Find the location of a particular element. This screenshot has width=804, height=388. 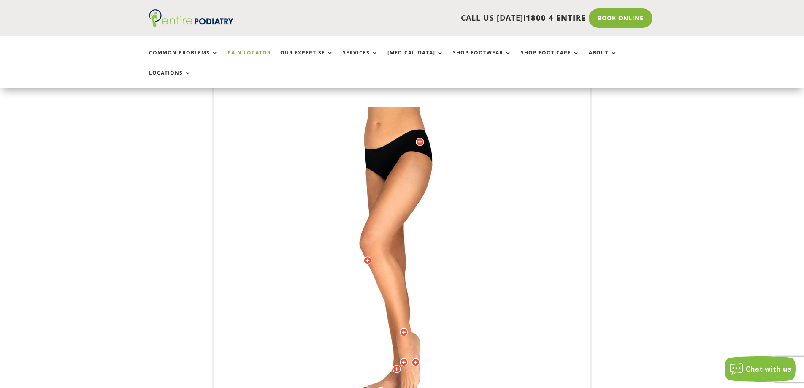

a: Services is located at coordinates (360, 59).